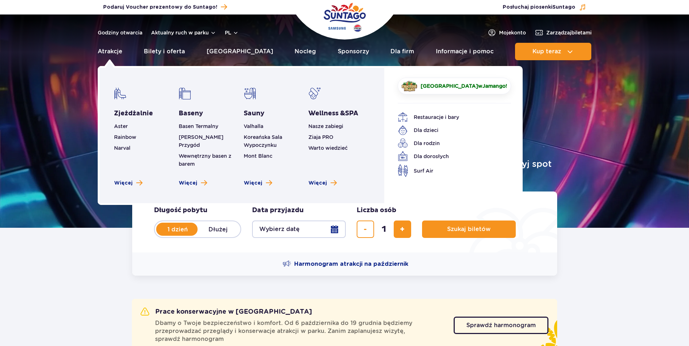 The height and width of the screenshot is (346, 689). I want to click on a: Nocleg, so click(305, 52).